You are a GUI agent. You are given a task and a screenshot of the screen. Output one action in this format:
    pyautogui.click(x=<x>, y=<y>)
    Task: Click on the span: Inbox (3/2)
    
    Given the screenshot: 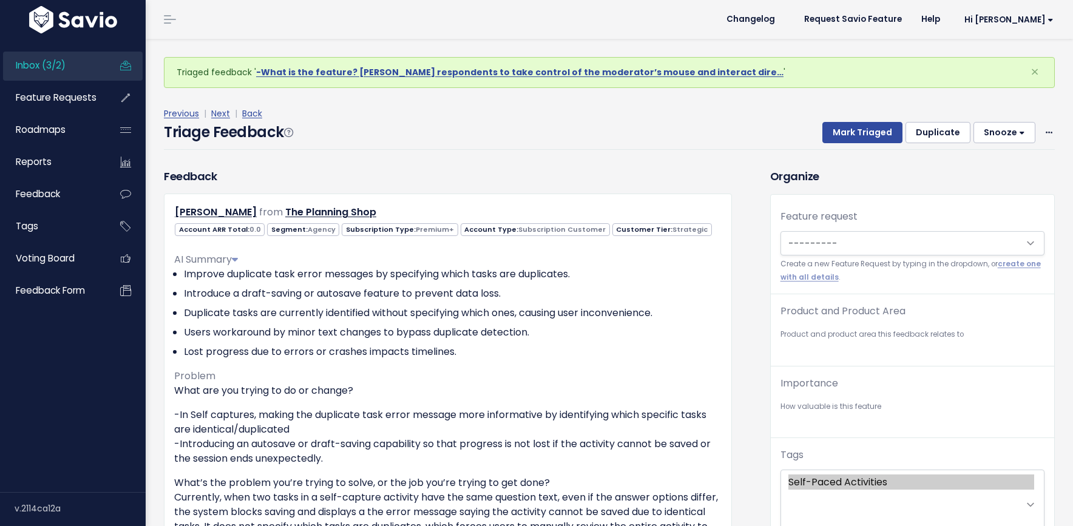 What is the action you would take?
    pyautogui.click(x=41, y=65)
    